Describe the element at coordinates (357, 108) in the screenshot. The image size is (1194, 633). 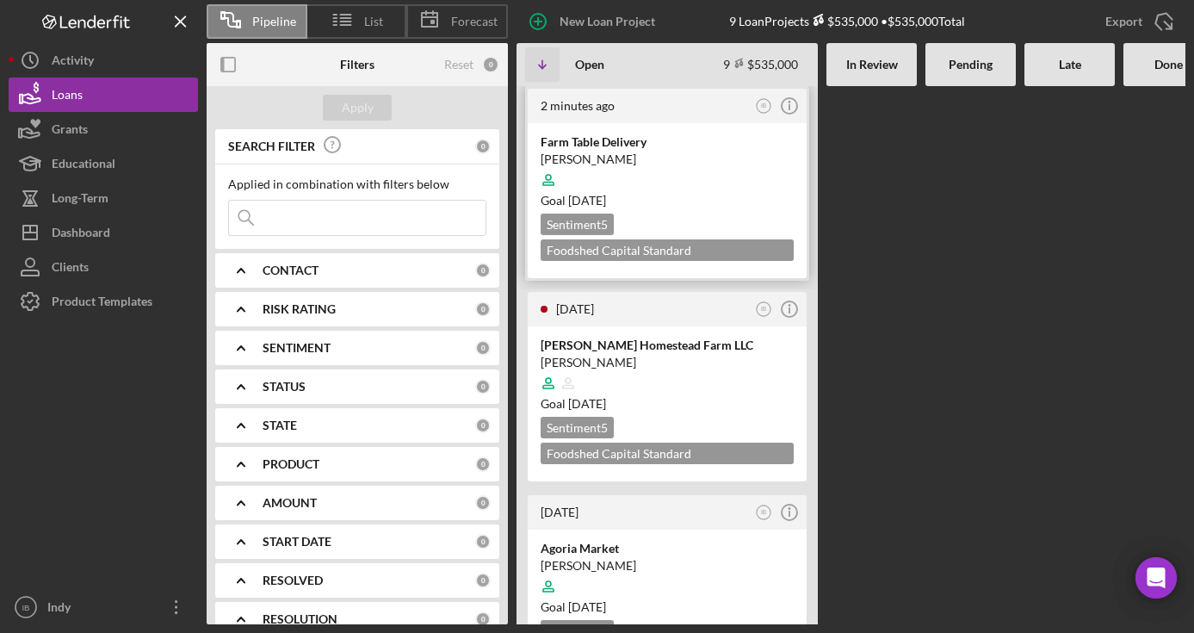
I see `button: Apply` at that location.